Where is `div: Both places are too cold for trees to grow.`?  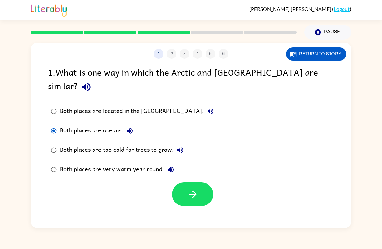 div: Both places are too cold for trees to grow. is located at coordinates (123, 150).